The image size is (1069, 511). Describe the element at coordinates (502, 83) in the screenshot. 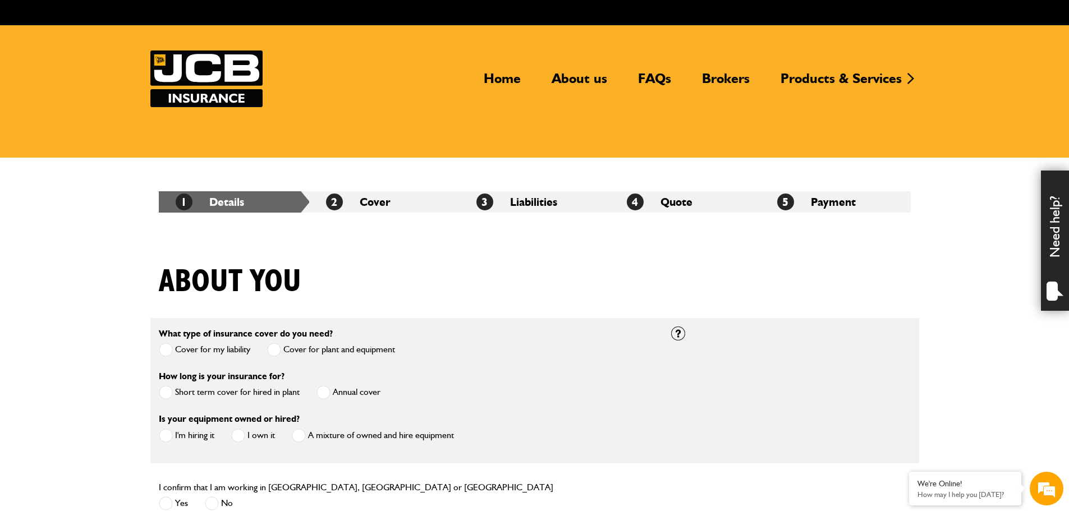

I see `a: Home` at that location.